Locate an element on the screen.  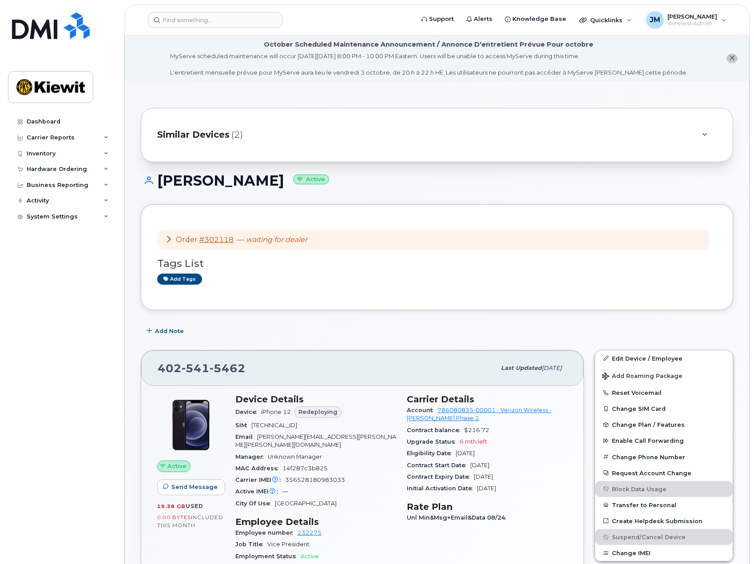
span: City Of Use is located at coordinates (255, 503).